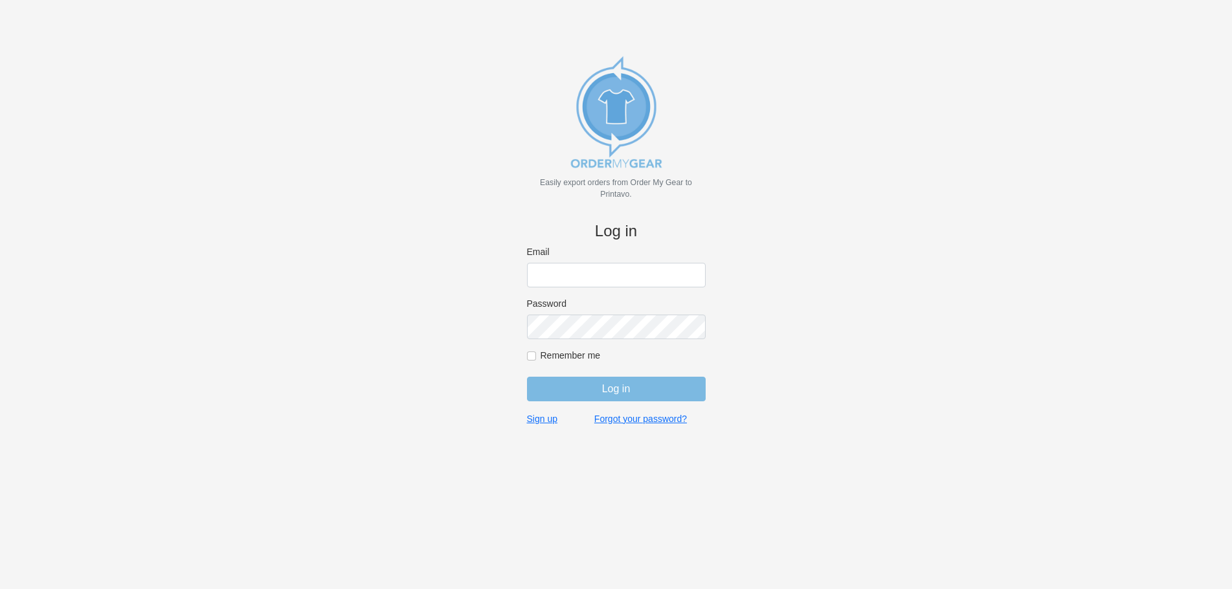  I want to click on label: Password, so click(616, 304).